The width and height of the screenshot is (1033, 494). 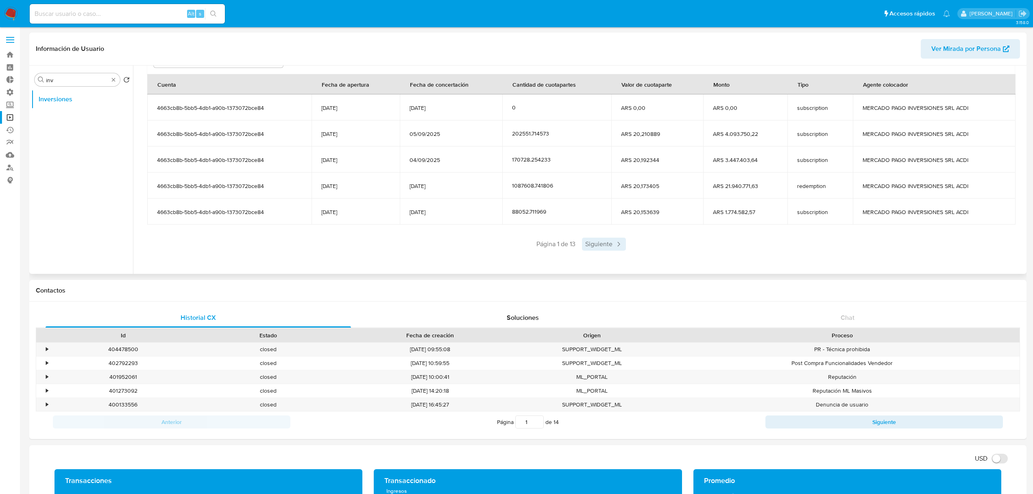 What do you see at coordinates (123, 404) in the screenshot?
I see `div: 400133556` at bounding box center [123, 404].